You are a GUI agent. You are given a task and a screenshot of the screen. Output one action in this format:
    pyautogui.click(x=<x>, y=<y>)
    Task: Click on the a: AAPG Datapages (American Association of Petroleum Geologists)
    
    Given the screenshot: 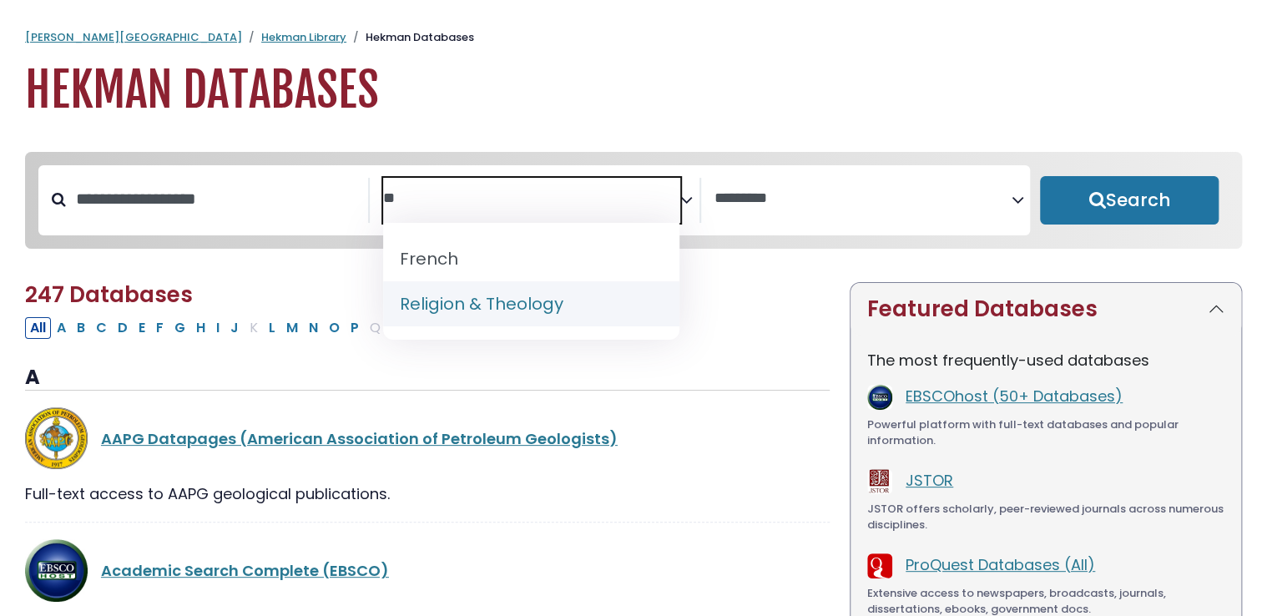 What is the action you would take?
    pyautogui.click(x=359, y=438)
    